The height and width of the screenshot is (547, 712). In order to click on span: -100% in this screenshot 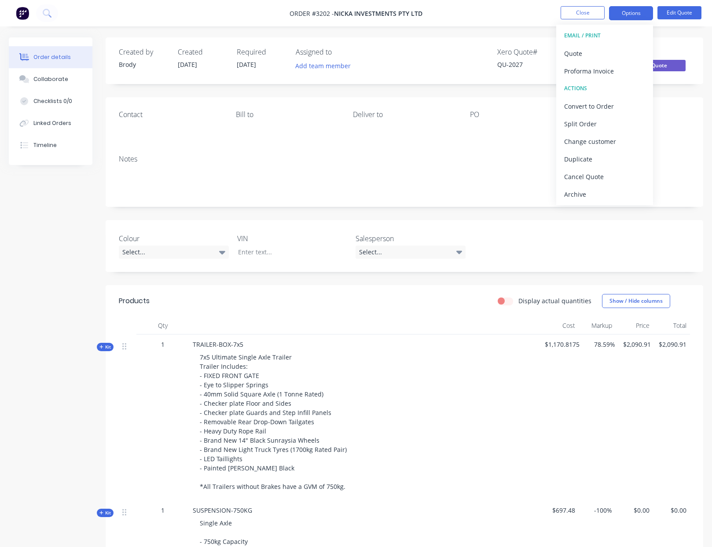, I will do `click(597, 510)`.